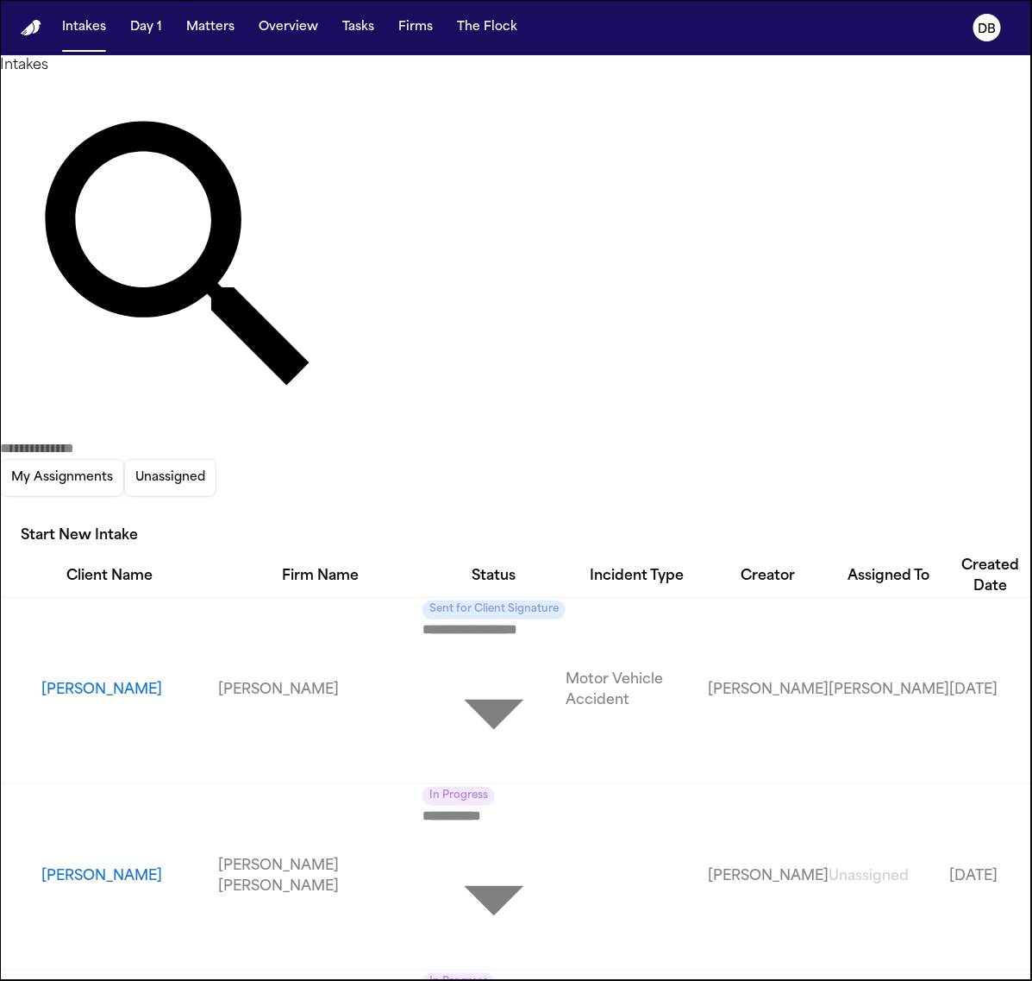 The height and width of the screenshot is (981, 1032). Describe the element at coordinates (84, 28) in the screenshot. I see `button: Intakes` at that location.